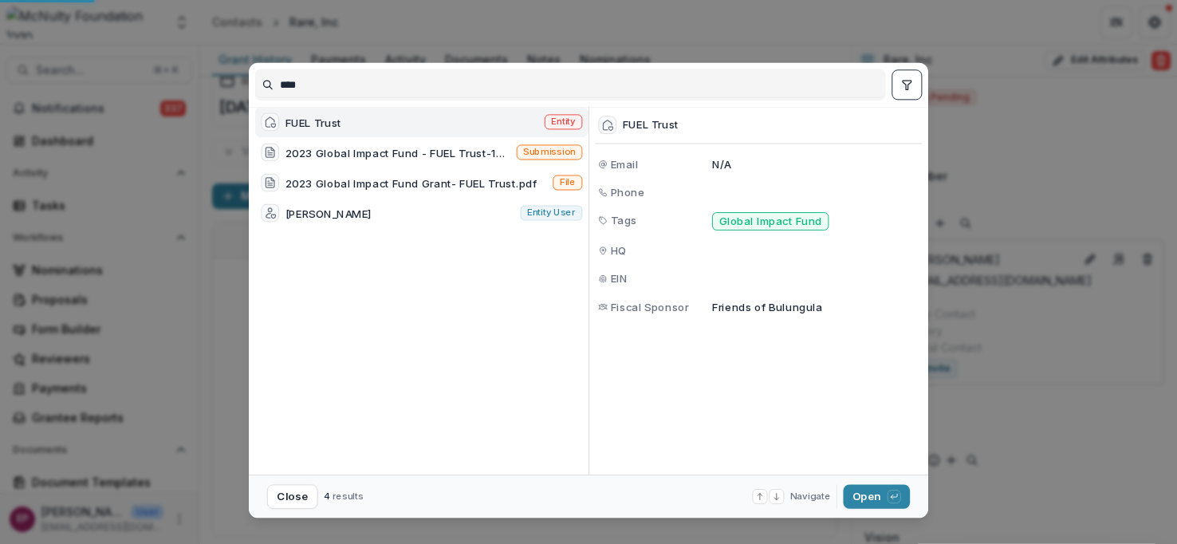 Image resolution: width=1177 pixels, height=544 pixels. I want to click on span: Entity user, so click(551, 213).